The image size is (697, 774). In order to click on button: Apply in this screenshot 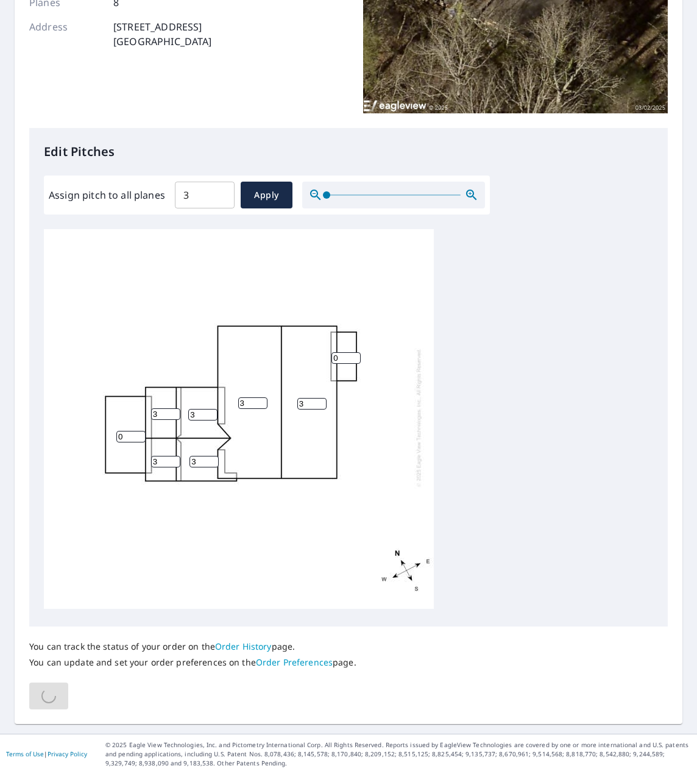, I will do `click(266, 195)`.